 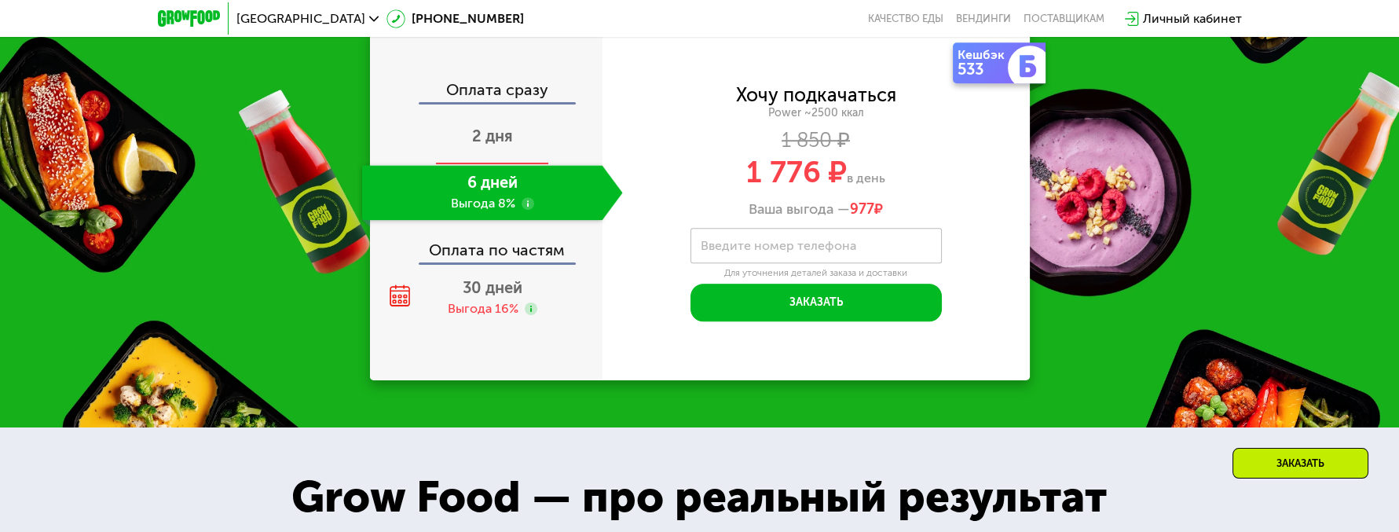 What do you see at coordinates (816, 302) in the screenshot?
I see `button: Заказать` at bounding box center [816, 302].